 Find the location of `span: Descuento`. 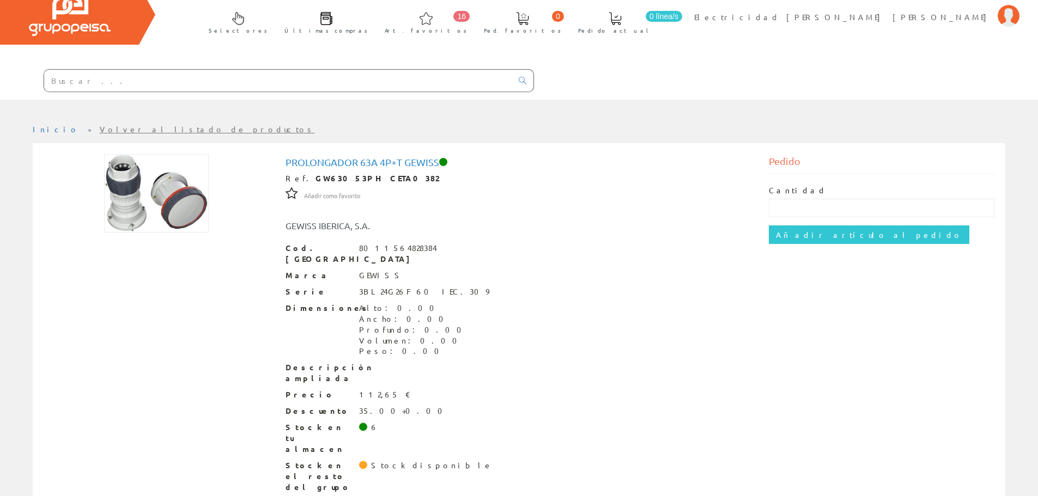

span: Descuento is located at coordinates (318, 411).